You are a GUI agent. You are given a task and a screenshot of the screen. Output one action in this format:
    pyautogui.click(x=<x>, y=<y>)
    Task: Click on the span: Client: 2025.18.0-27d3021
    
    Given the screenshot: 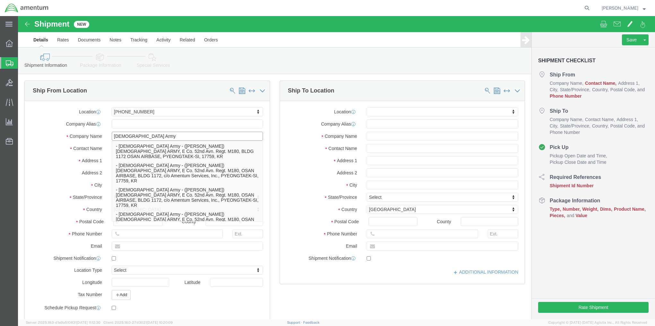 What is the action you would take?
    pyautogui.click(x=138, y=322)
    